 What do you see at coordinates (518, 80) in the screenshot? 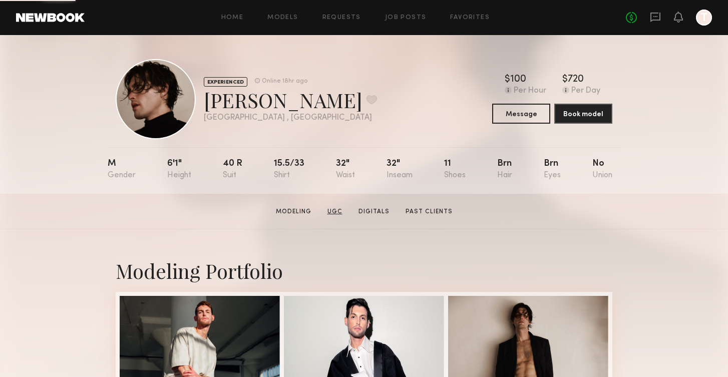
I see `div: 100` at bounding box center [518, 80].